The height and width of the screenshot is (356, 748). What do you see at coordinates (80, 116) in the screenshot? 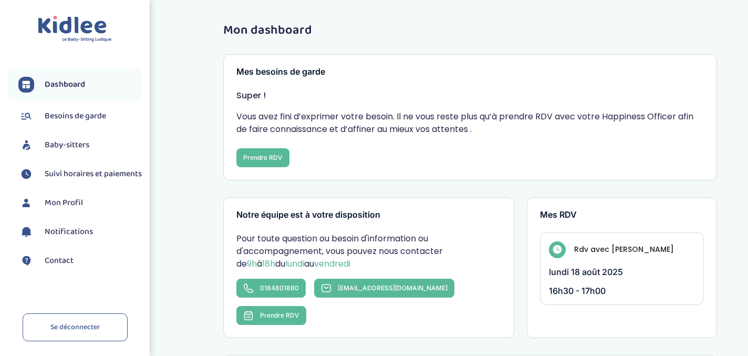
I see `a: Besoins de garde` at bounding box center [80, 116].